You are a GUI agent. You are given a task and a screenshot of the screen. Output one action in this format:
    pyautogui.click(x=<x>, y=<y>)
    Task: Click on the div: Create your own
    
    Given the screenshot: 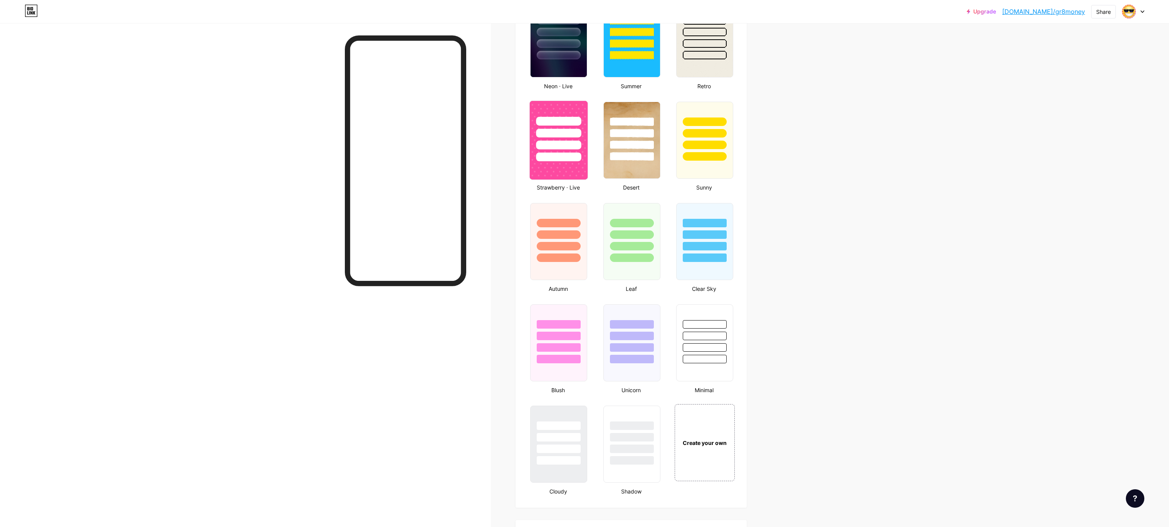 What is the action you would take?
    pyautogui.click(x=705, y=443)
    